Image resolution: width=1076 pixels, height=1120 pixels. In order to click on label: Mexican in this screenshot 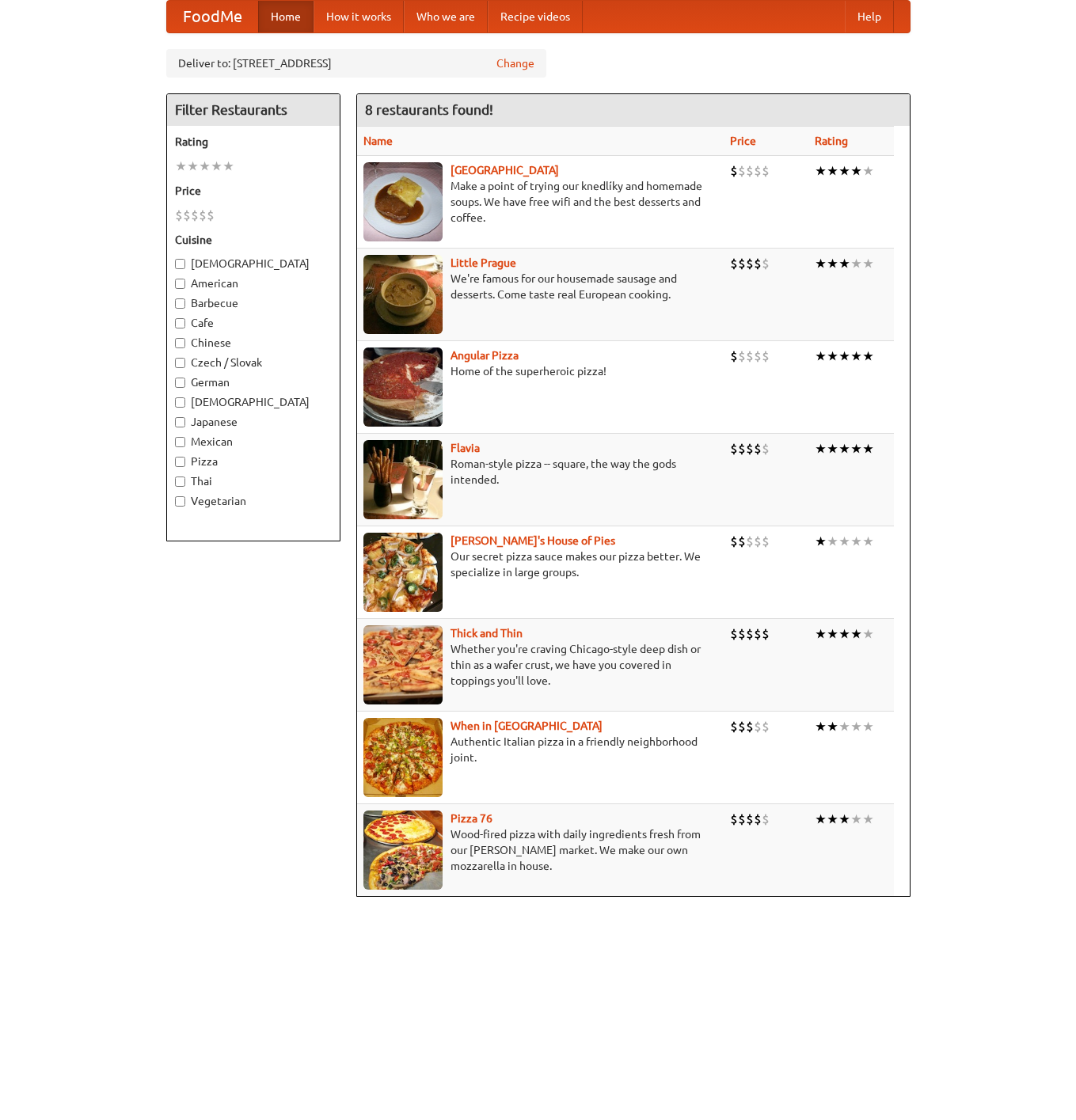, I will do `click(254, 442)`.